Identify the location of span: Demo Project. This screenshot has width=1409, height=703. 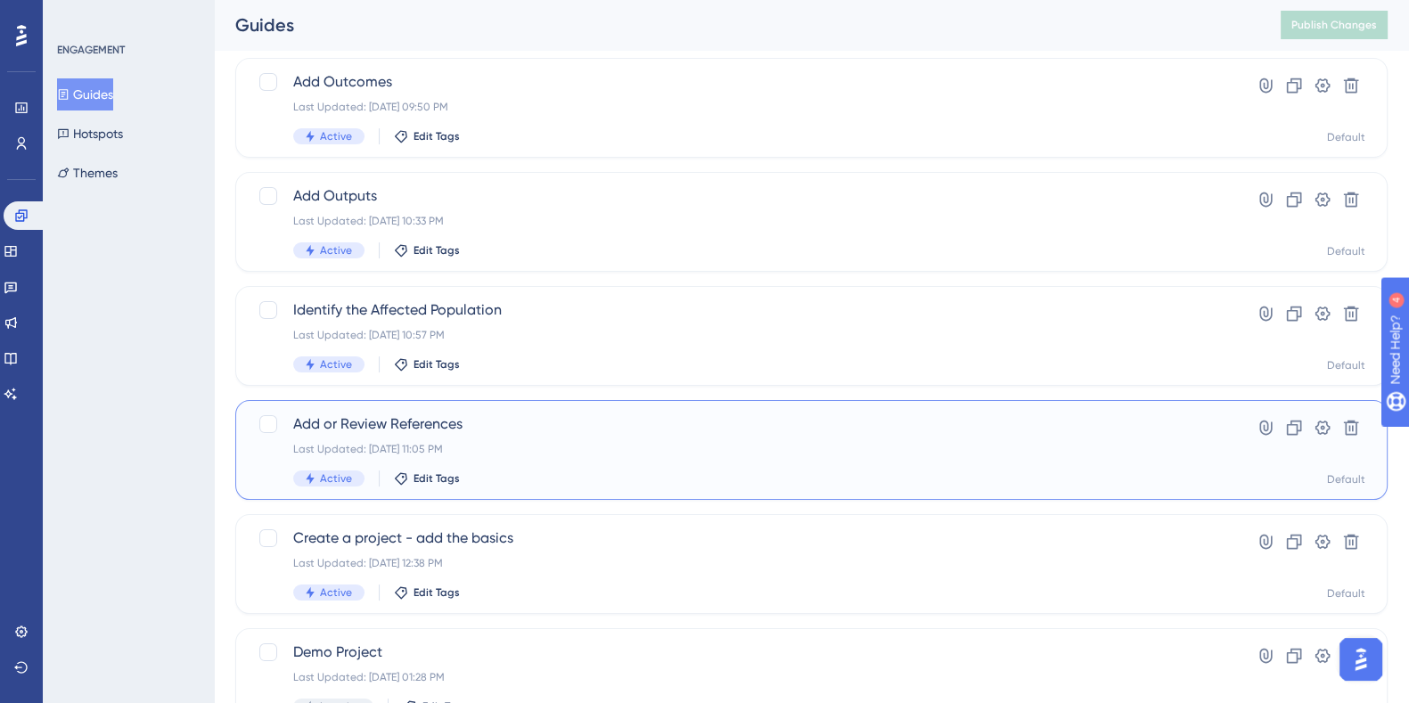
(740, 652).